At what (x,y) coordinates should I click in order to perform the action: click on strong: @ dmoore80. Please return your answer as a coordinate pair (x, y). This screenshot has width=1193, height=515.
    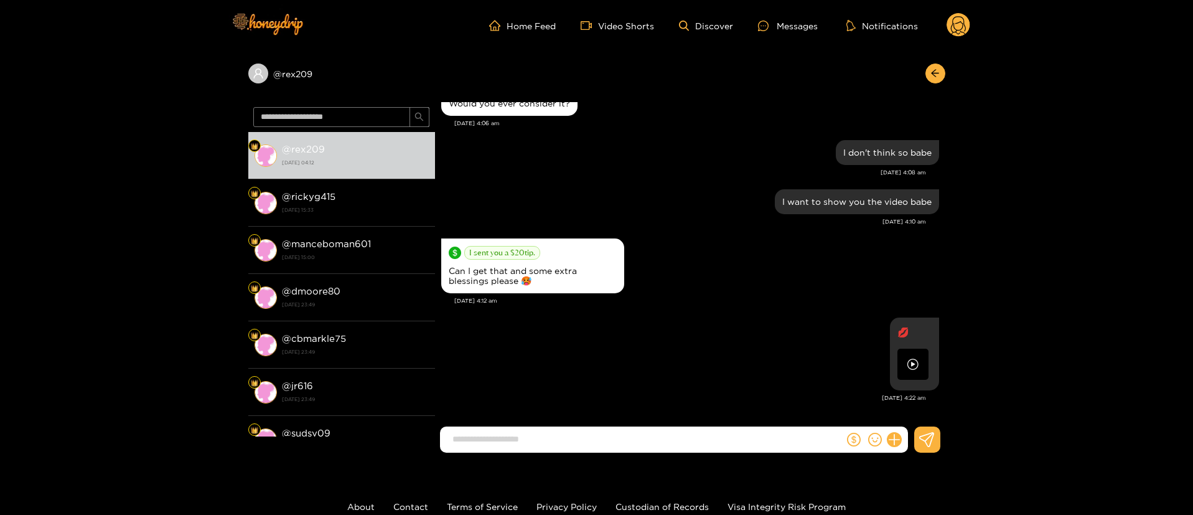
    Looking at the image, I should click on (311, 291).